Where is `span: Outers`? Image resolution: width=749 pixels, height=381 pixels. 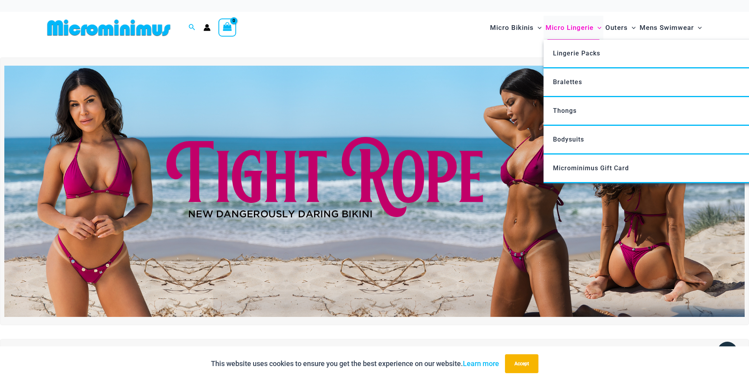 span: Outers is located at coordinates (616, 28).